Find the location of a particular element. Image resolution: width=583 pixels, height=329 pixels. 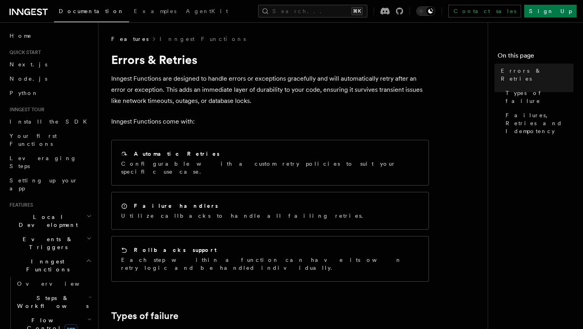

a: Failures, Retries and Idempotency is located at coordinates (538, 123).